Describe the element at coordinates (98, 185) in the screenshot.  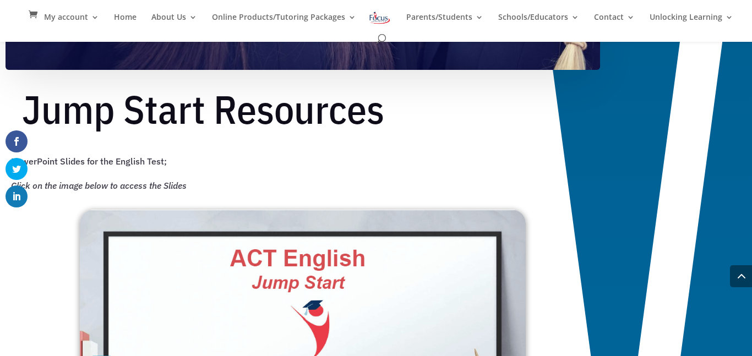
I see `em: Click on the image below to access the Slides` at that location.